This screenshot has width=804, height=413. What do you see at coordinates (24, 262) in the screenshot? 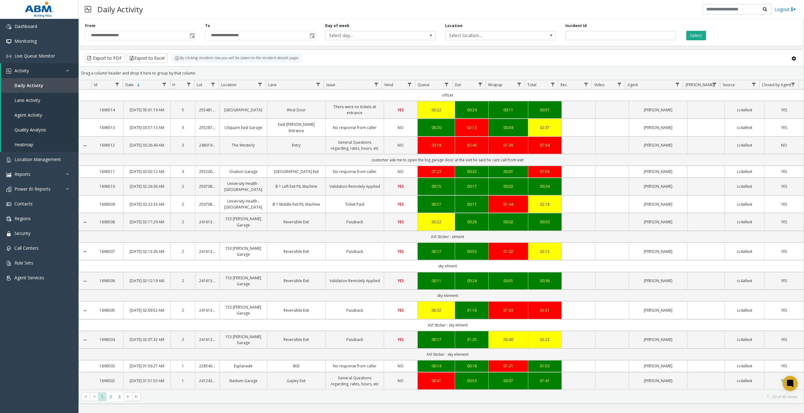
I see `span: Rule Sets` at bounding box center [24, 262].